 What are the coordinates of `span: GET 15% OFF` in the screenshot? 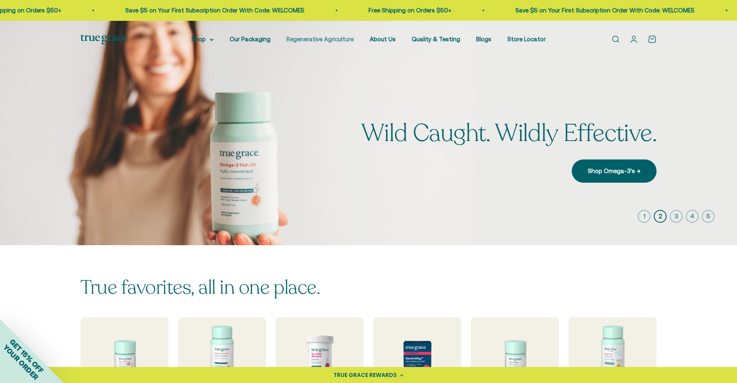 It's located at (26, 355).